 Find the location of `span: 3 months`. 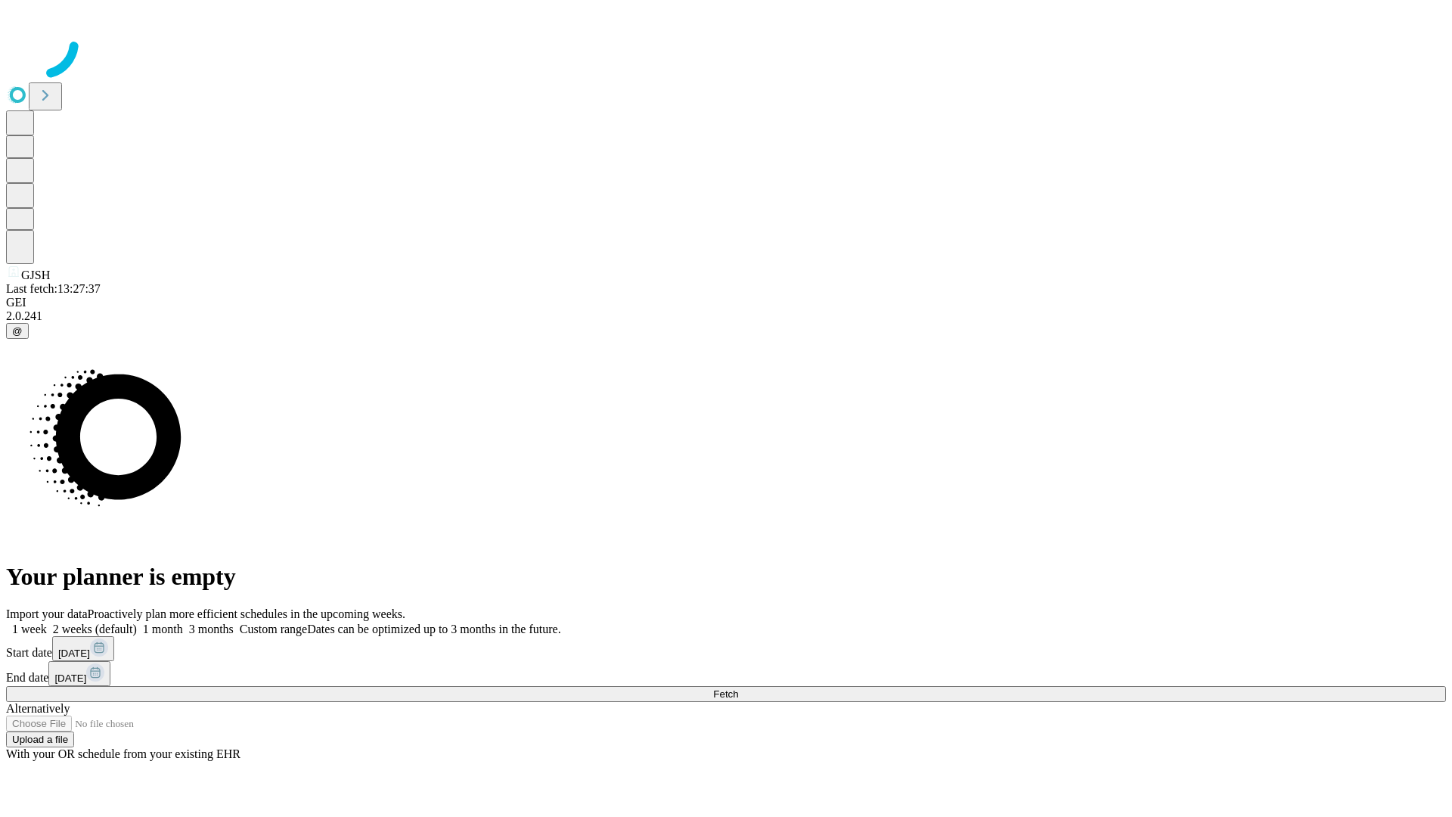

span: 3 months is located at coordinates (211, 628).